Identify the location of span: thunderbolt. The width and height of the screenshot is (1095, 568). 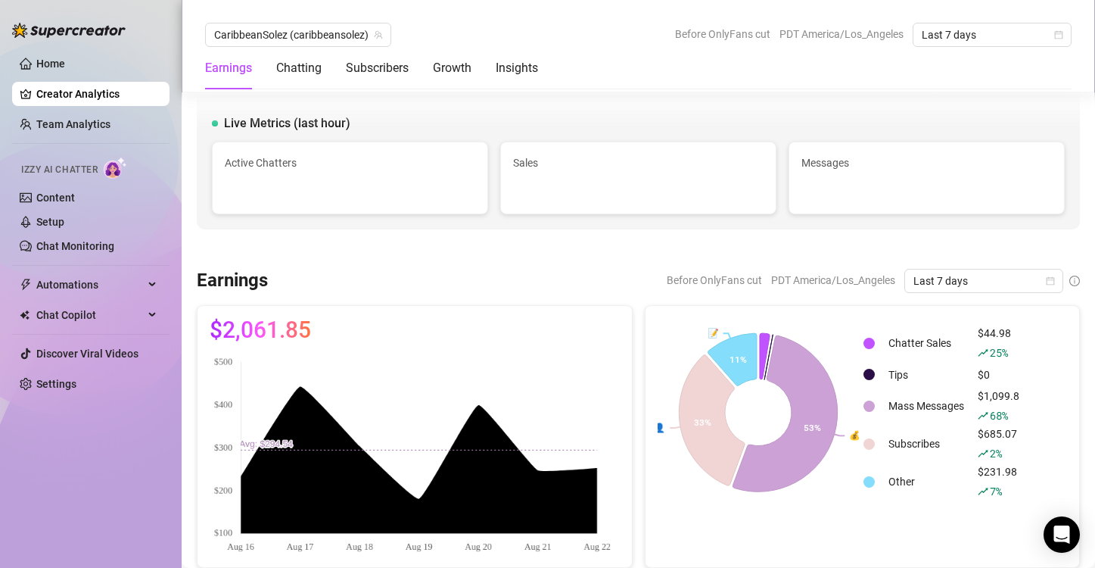
(26, 285).